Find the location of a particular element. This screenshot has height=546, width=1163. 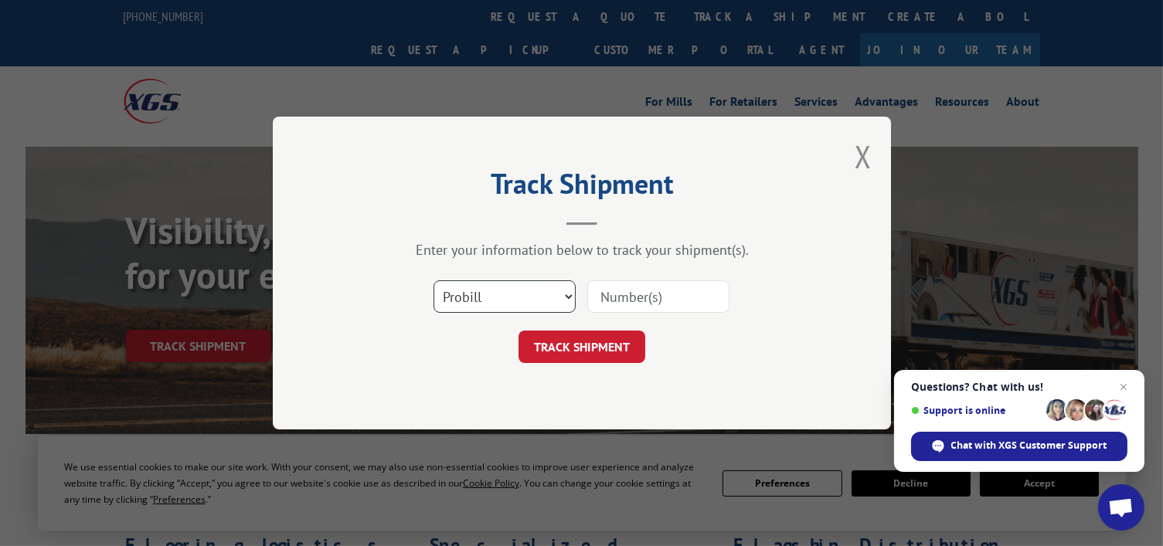

span: Support is online is located at coordinates (976, 410).